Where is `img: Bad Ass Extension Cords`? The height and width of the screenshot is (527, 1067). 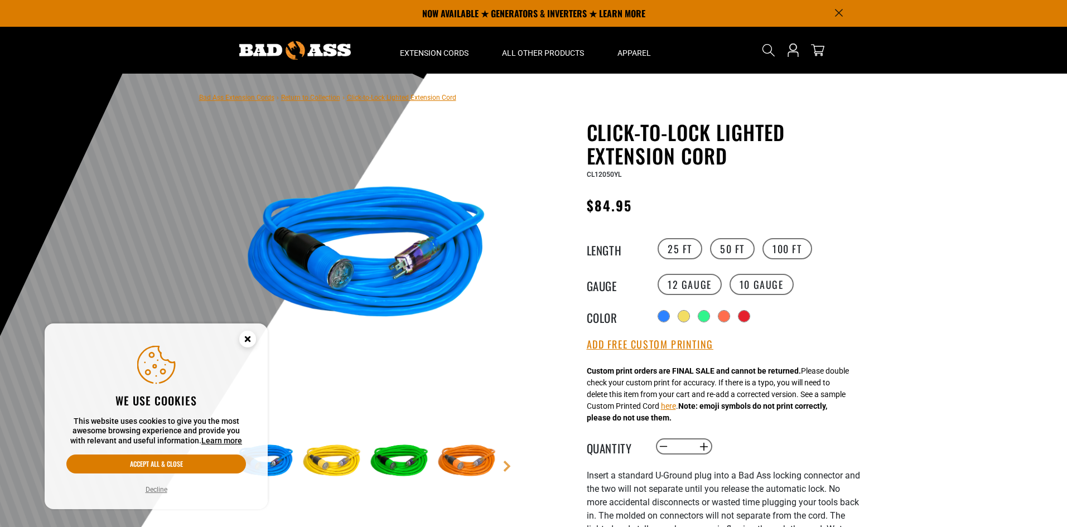 img: Bad Ass Extension Cords is located at coordinates (295, 50).